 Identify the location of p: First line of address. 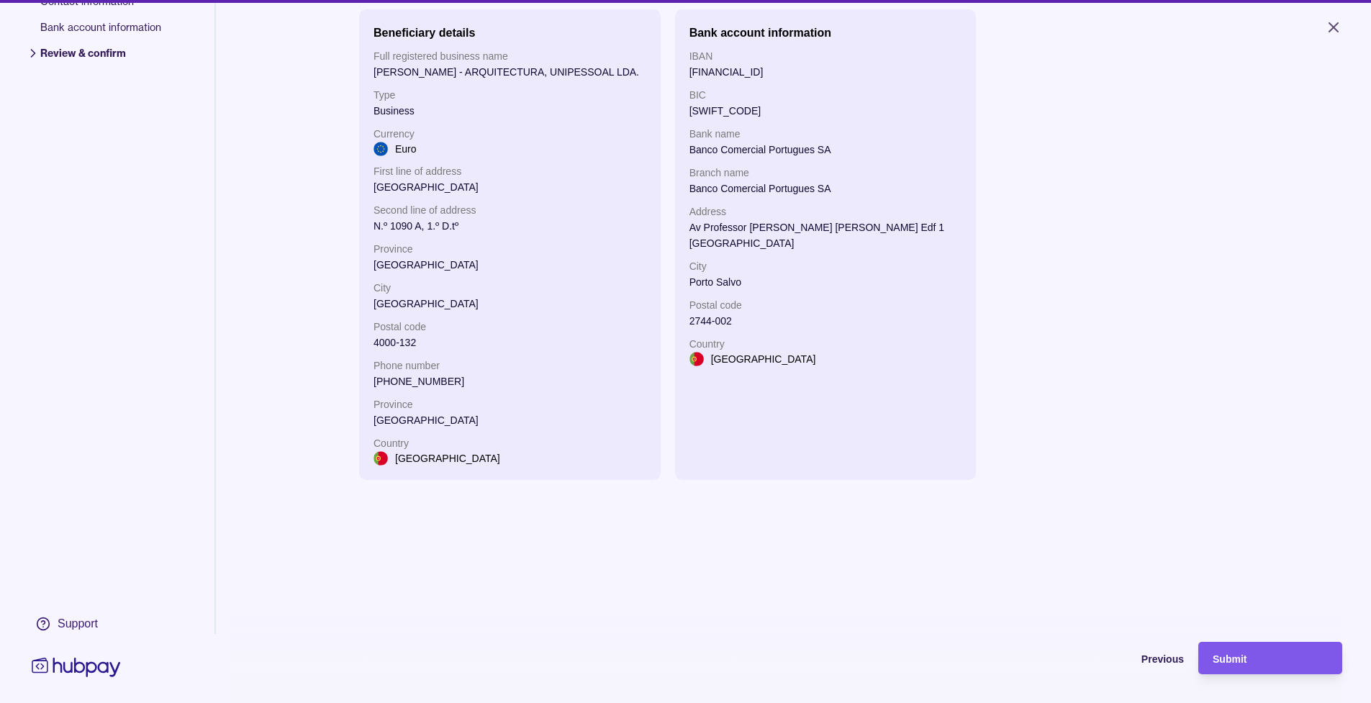
(510, 171).